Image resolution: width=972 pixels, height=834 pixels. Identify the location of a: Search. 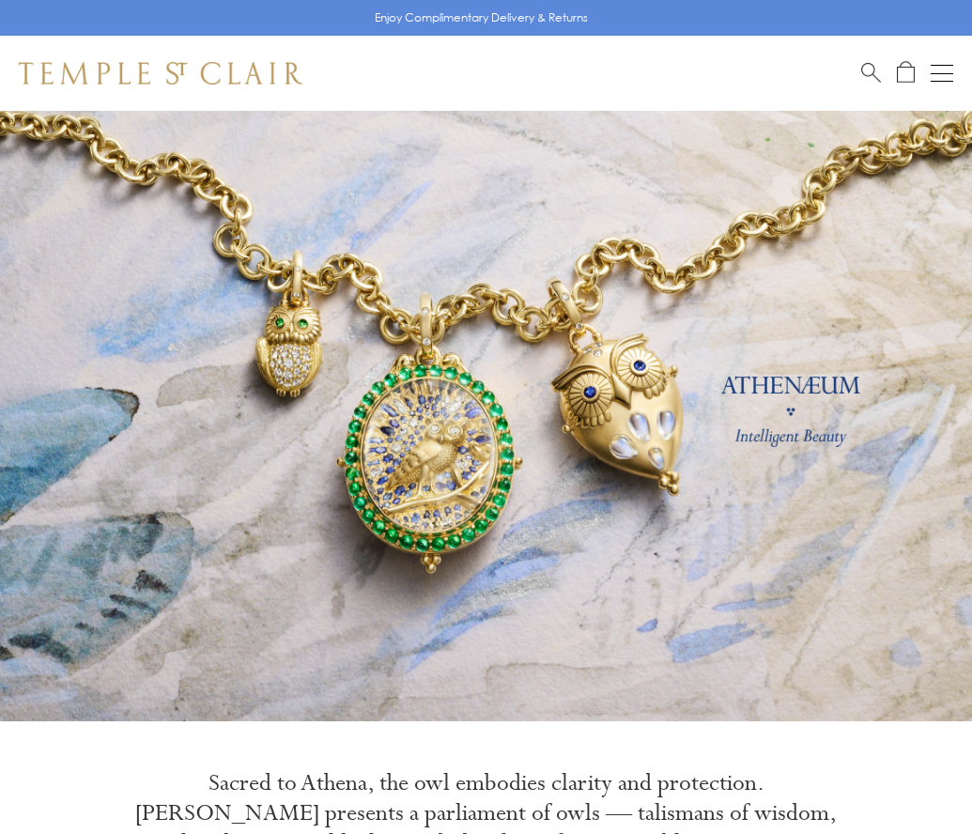
(871, 72).